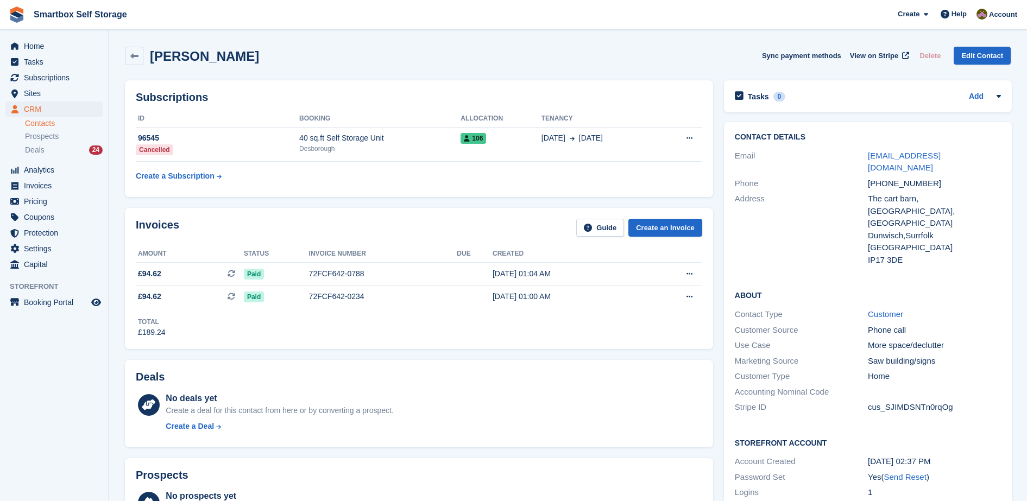 The height and width of the screenshot is (501, 1027). I want to click on div: Total, so click(152, 322).